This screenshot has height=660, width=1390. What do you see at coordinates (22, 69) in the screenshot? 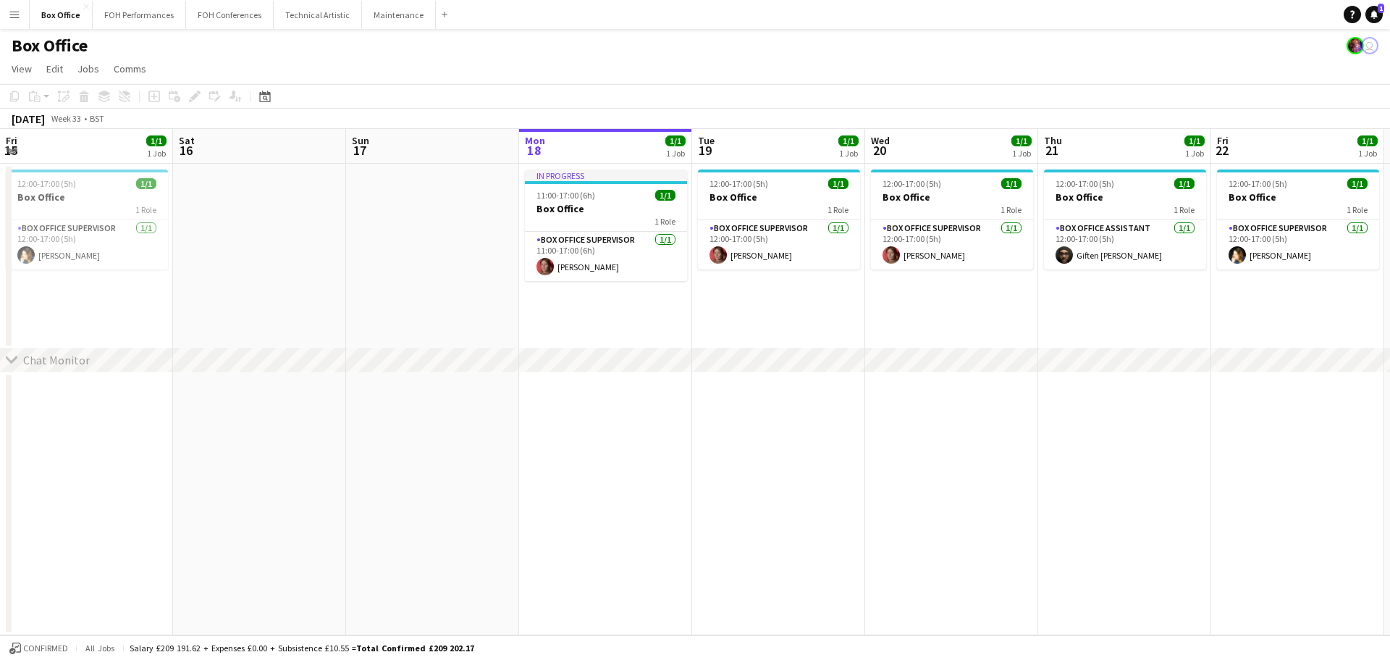
I see `a: View` at bounding box center [22, 69].